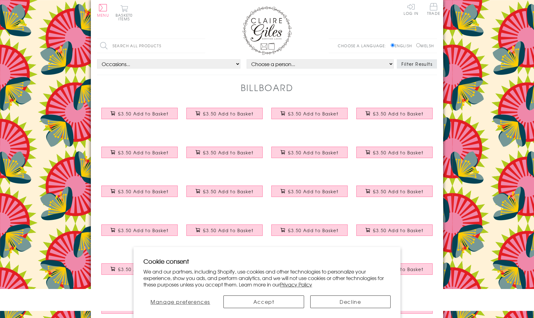 Image resolution: width=534 pixels, height=318 pixels. I want to click on span: 0 items, so click(125, 17).